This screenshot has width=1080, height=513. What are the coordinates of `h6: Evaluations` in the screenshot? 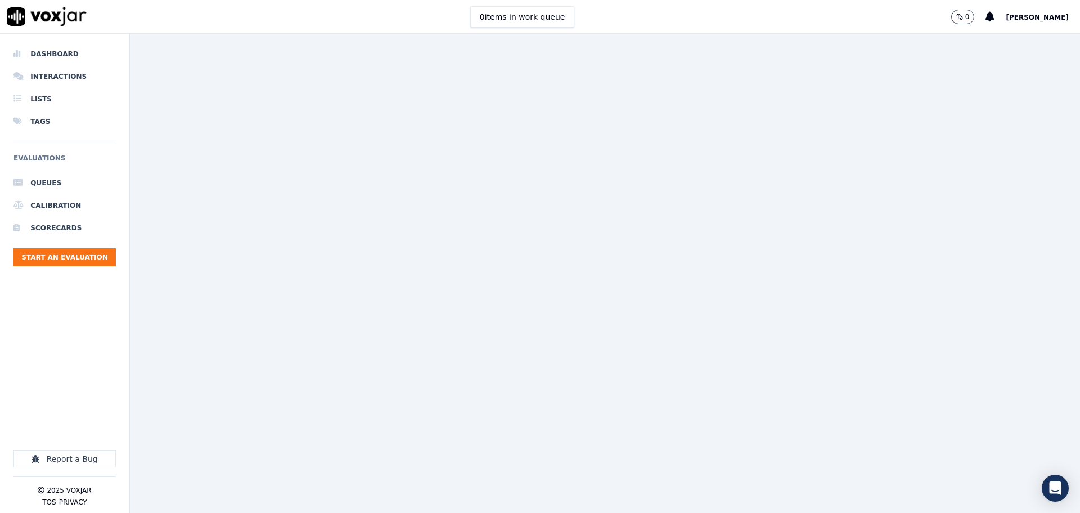 It's located at (65, 161).